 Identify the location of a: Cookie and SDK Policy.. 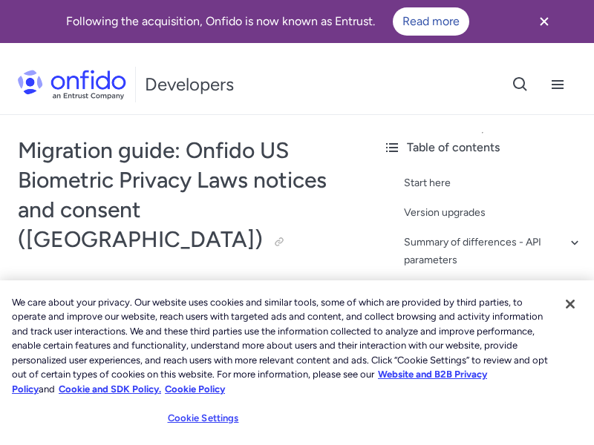
(110, 389).